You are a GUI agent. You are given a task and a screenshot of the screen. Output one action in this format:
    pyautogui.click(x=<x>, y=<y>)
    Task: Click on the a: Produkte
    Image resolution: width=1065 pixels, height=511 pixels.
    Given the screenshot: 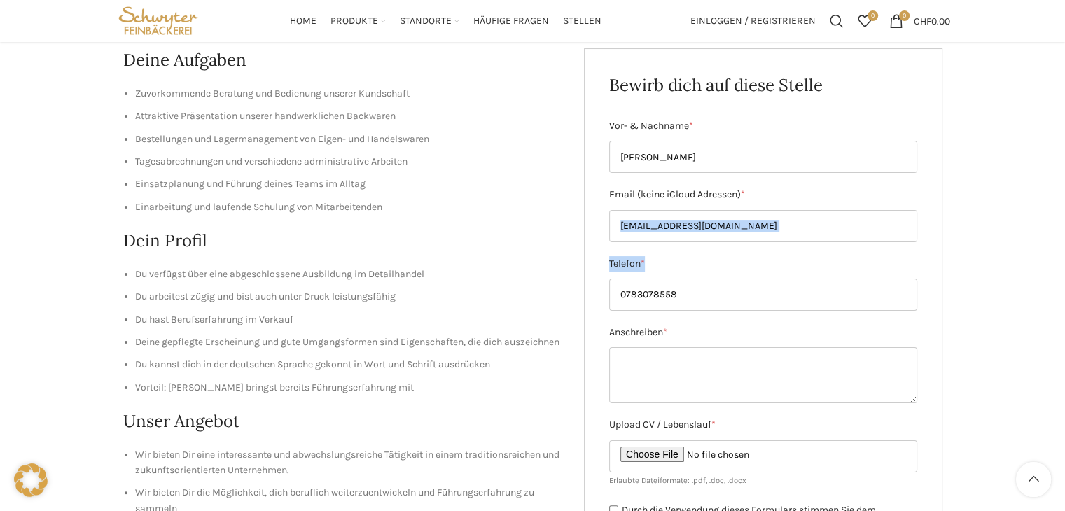 What is the action you would take?
    pyautogui.click(x=358, y=21)
    